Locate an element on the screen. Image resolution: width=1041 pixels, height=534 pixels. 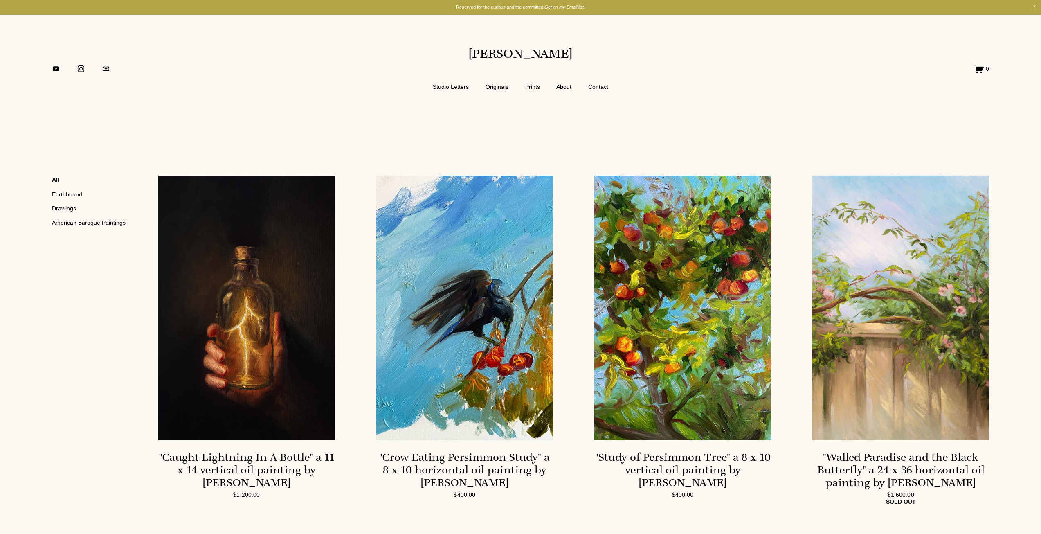
a: "Crow Eating Persimmon Study" a 8 x 10 horizontal oil painting by Jennifer Marie Keller is located at coordinates (464, 341).